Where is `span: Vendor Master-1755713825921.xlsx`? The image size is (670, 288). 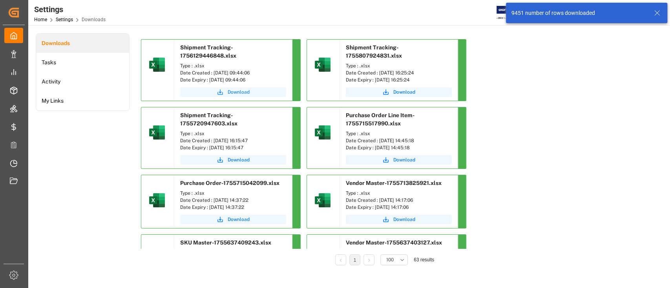
span: Vendor Master-1755713825921.xlsx is located at coordinates (394, 183).